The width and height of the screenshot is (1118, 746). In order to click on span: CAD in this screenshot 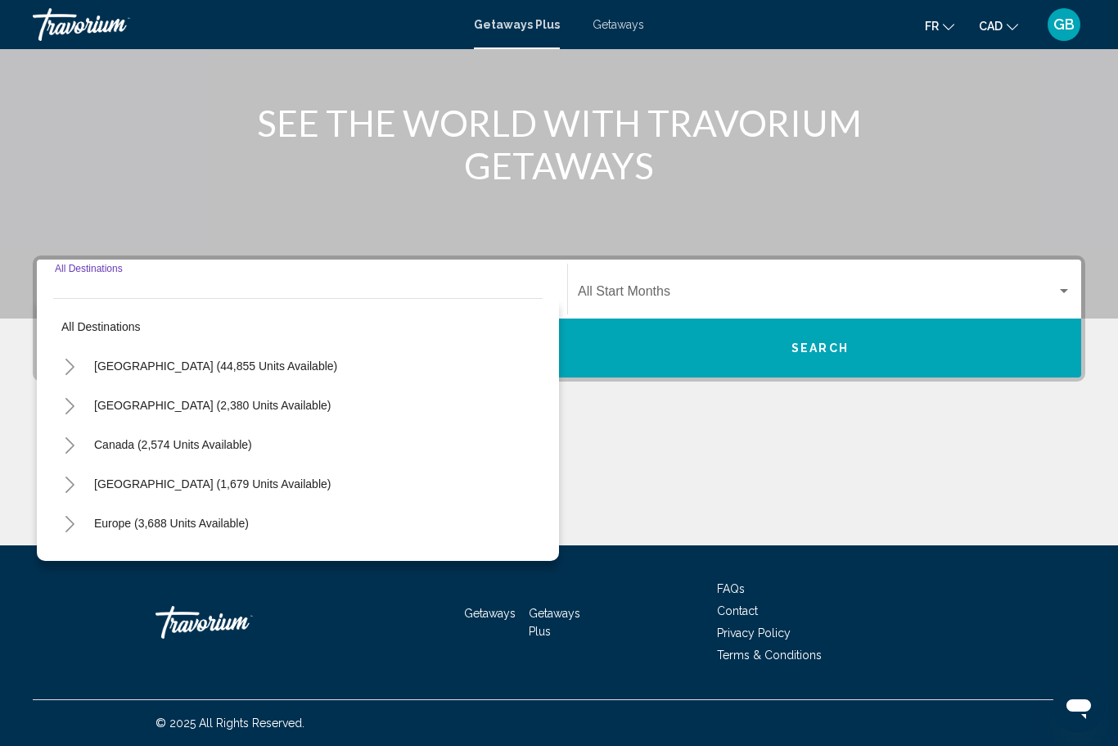, I will do `click(990, 26)`.